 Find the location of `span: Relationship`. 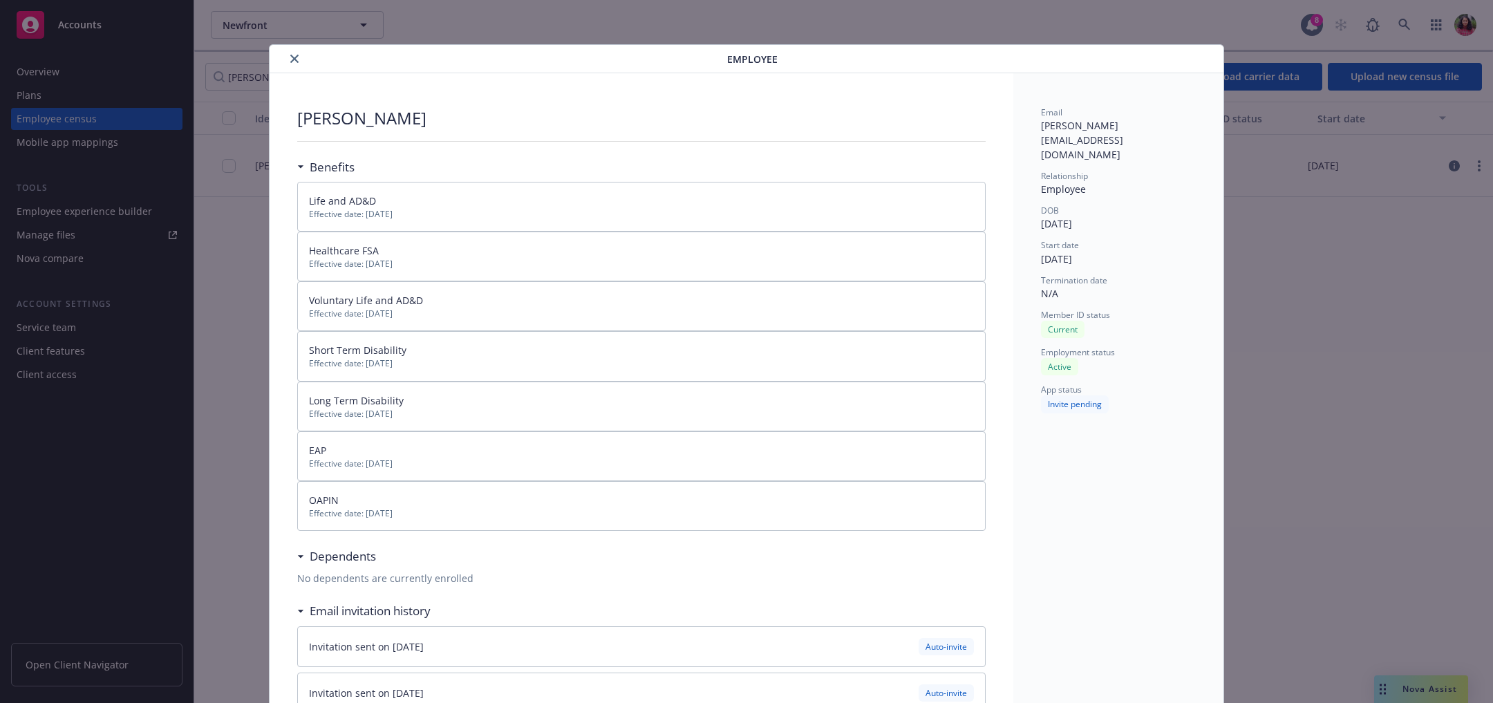

span: Relationship is located at coordinates (1065, 176).